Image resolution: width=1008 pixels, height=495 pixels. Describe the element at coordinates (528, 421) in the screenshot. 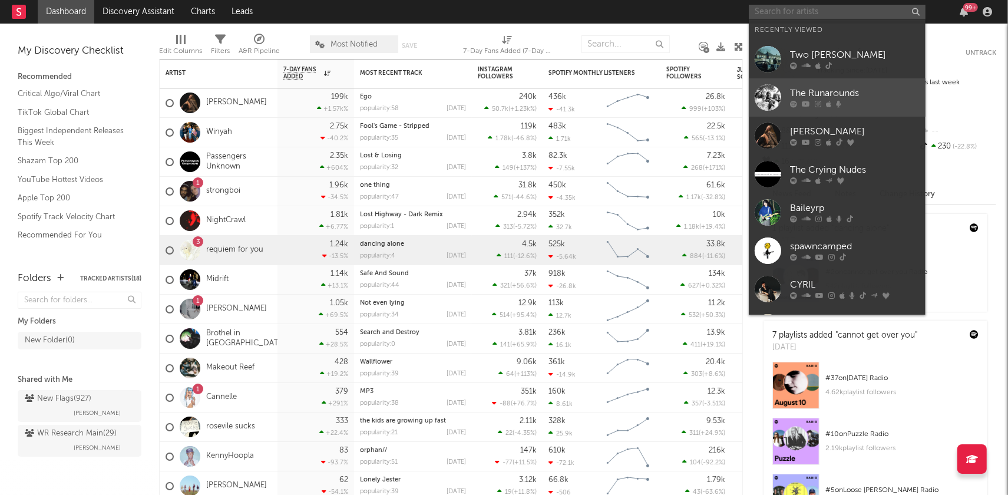

I see `div: 2.11k` at that location.